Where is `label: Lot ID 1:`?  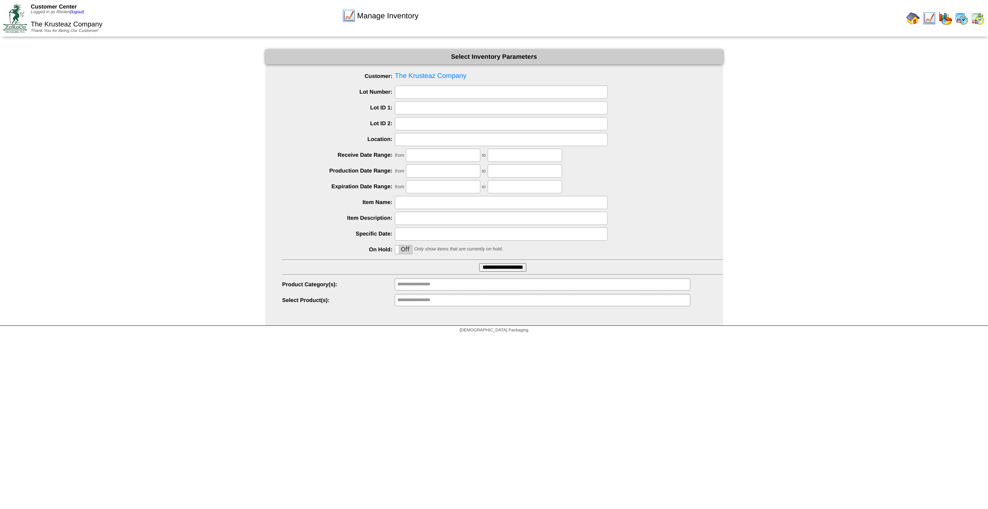
label: Lot ID 1: is located at coordinates (339, 107).